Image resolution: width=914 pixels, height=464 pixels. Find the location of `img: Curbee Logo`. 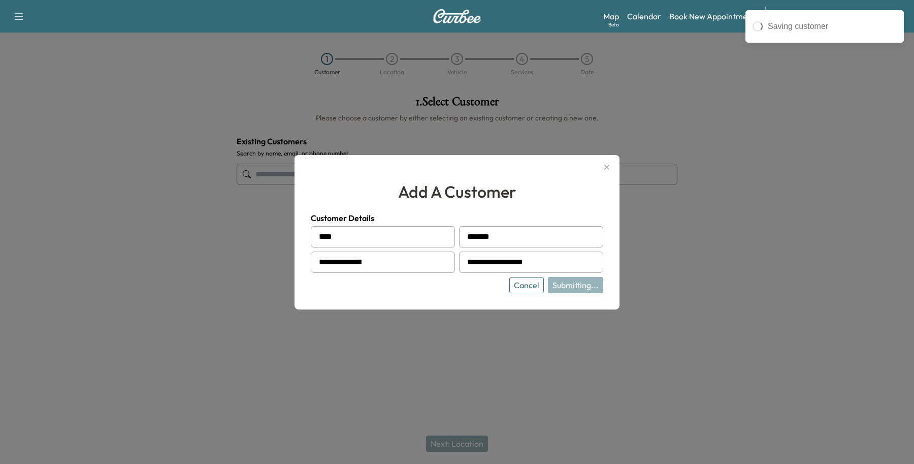

img: Curbee Logo is located at coordinates (457, 16).